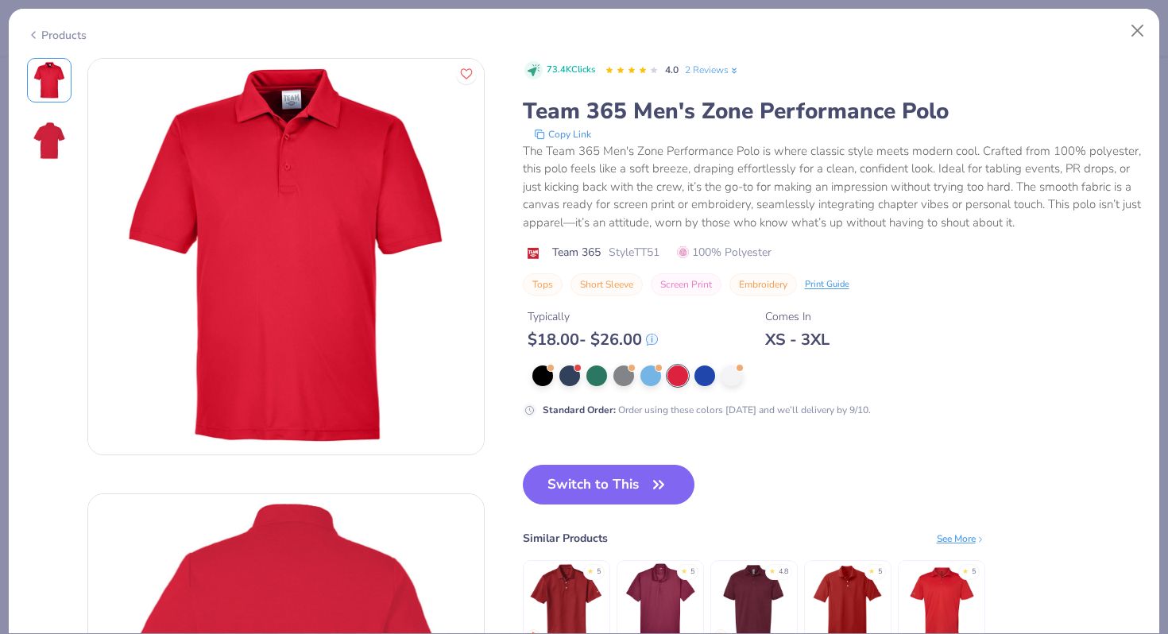  Describe the element at coordinates (606, 285) in the screenshot. I see `button: Short Sleeve` at that location.